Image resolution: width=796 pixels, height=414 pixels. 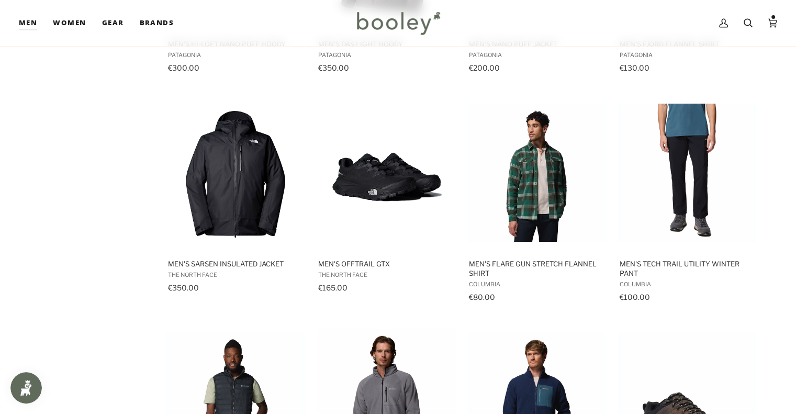 I want to click on img: The North Face Men's Sarsen Insulated Jacket Black - Booley Galway, so click(x=235, y=173).